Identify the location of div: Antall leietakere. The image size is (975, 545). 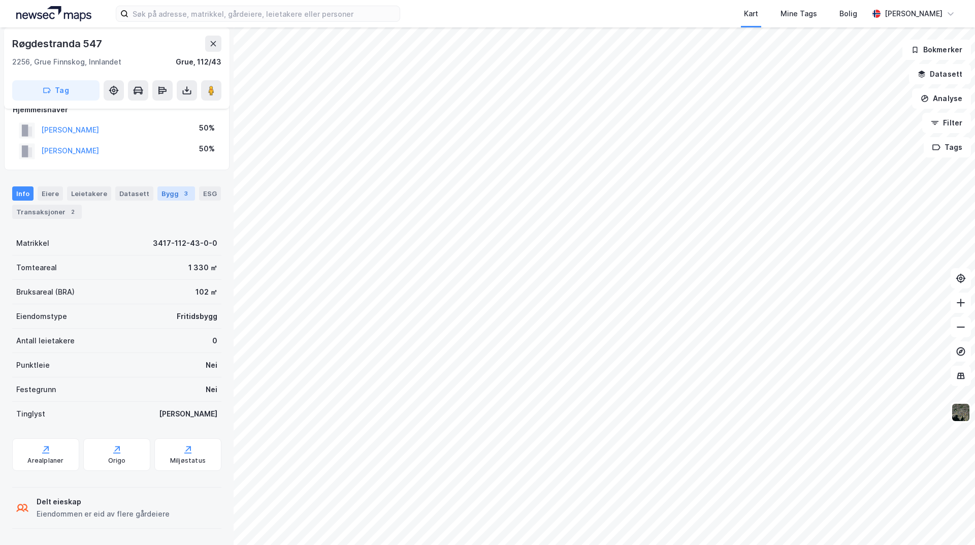
(45, 341).